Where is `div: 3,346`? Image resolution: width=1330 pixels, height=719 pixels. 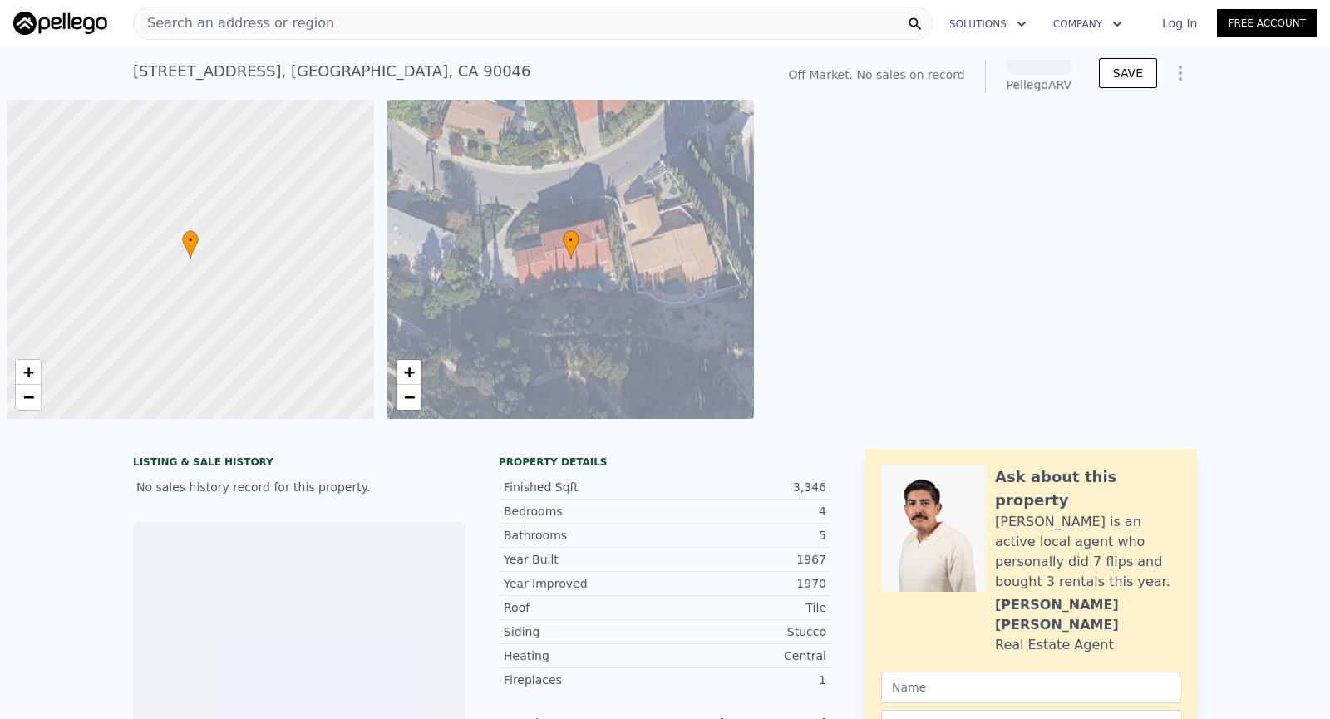 div: 3,346 is located at coordinates (746, 487).